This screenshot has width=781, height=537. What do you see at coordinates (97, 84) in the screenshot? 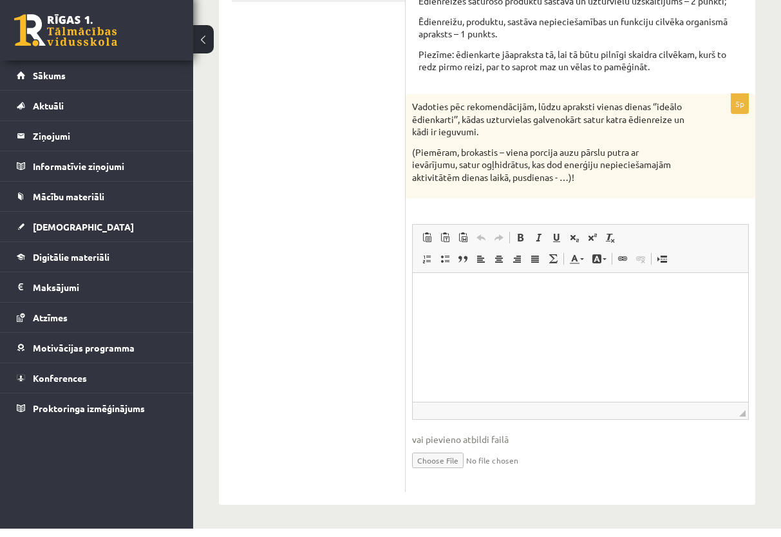
I see `a: Sākums` at bounding box center [97, 84].